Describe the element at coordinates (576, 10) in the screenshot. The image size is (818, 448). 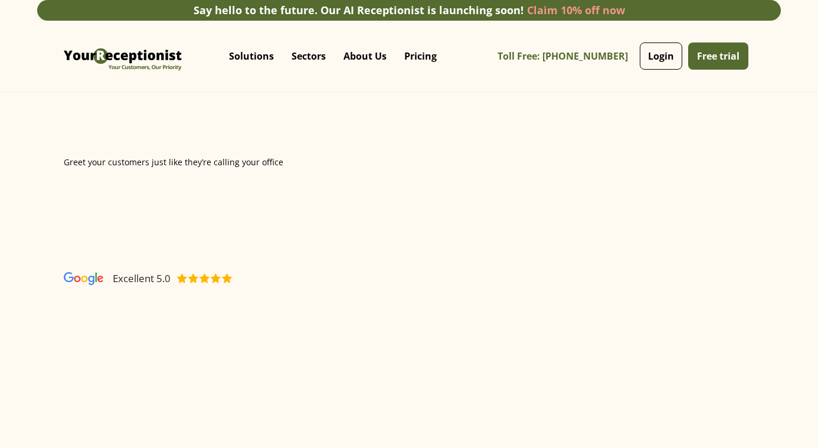
I see `a: Claim 10% off now` at that location.